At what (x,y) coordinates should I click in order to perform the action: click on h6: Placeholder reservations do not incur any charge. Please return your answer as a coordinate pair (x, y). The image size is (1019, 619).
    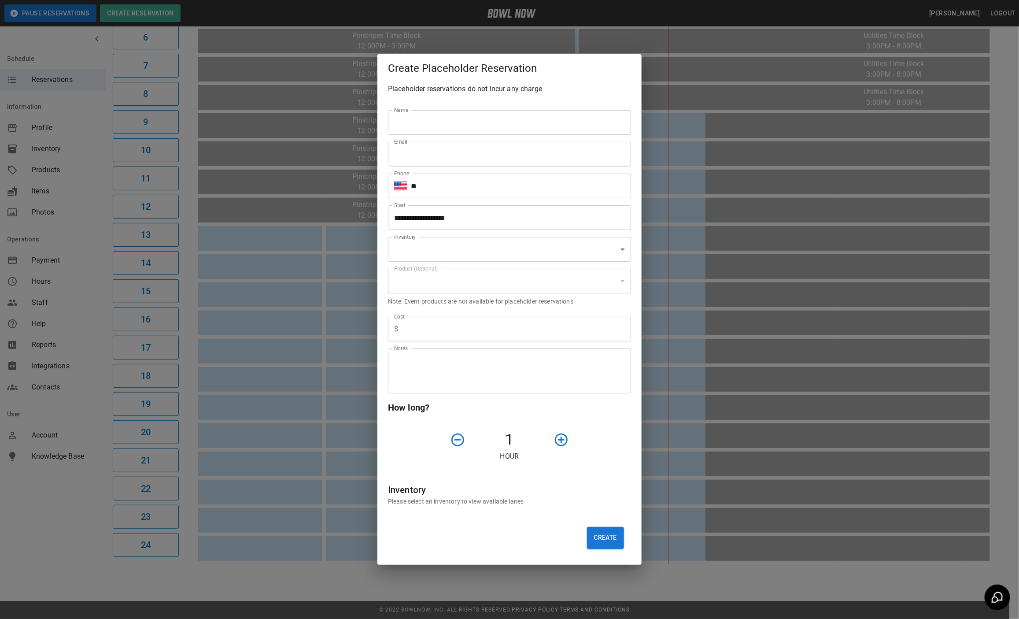
    Looking at the image, I should click on (510, 89).